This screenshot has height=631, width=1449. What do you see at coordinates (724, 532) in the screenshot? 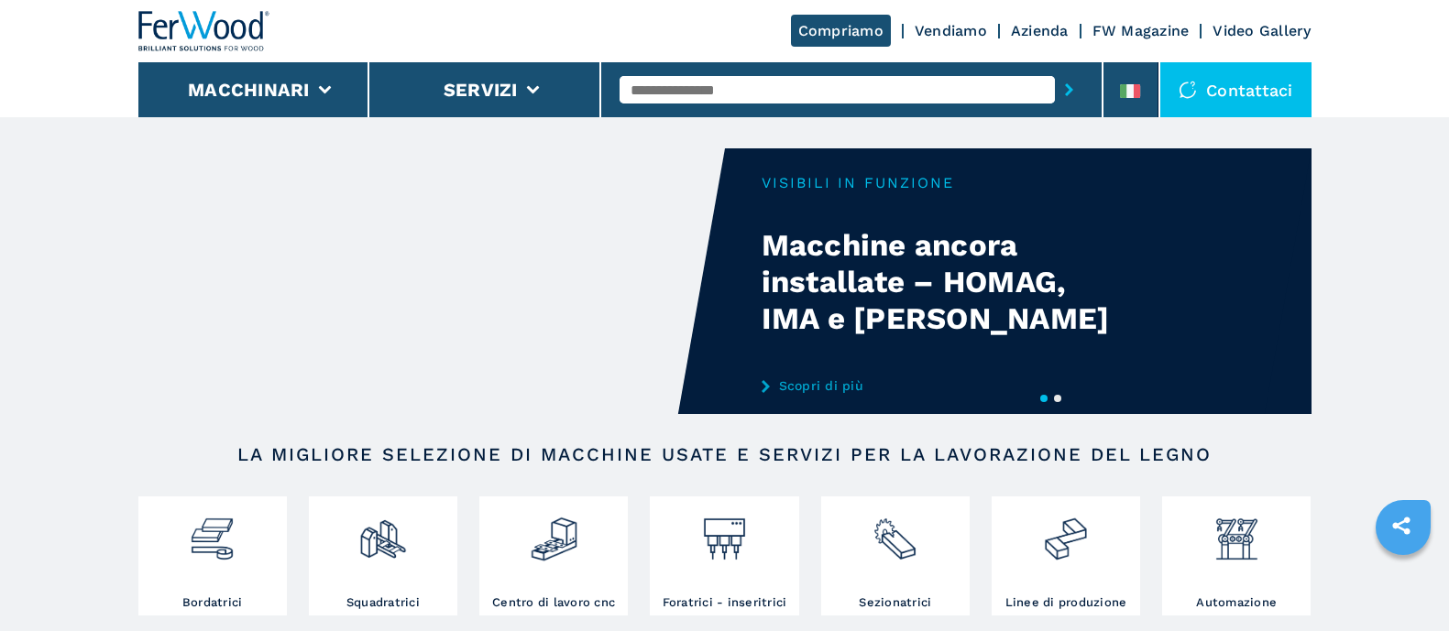
I see `img: foratrici_inseritrici_2.png` at bounding box center [724, 532].